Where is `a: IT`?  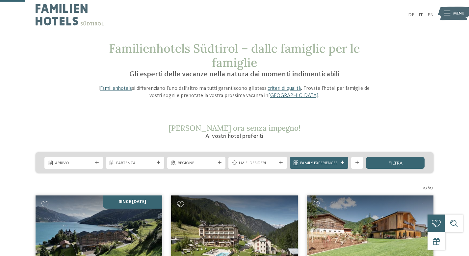
a: IT is located at coordinates (421, 15).